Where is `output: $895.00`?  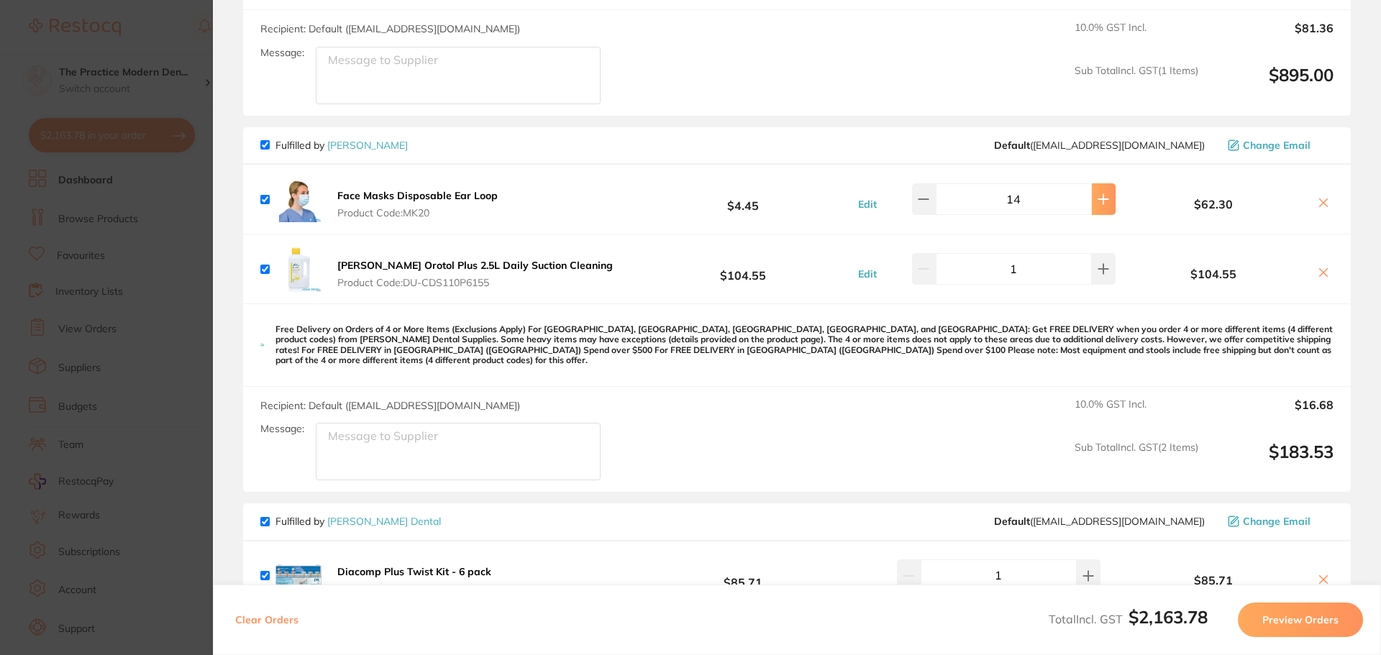 output: $895.00 is located at coordinates (1272, 84).